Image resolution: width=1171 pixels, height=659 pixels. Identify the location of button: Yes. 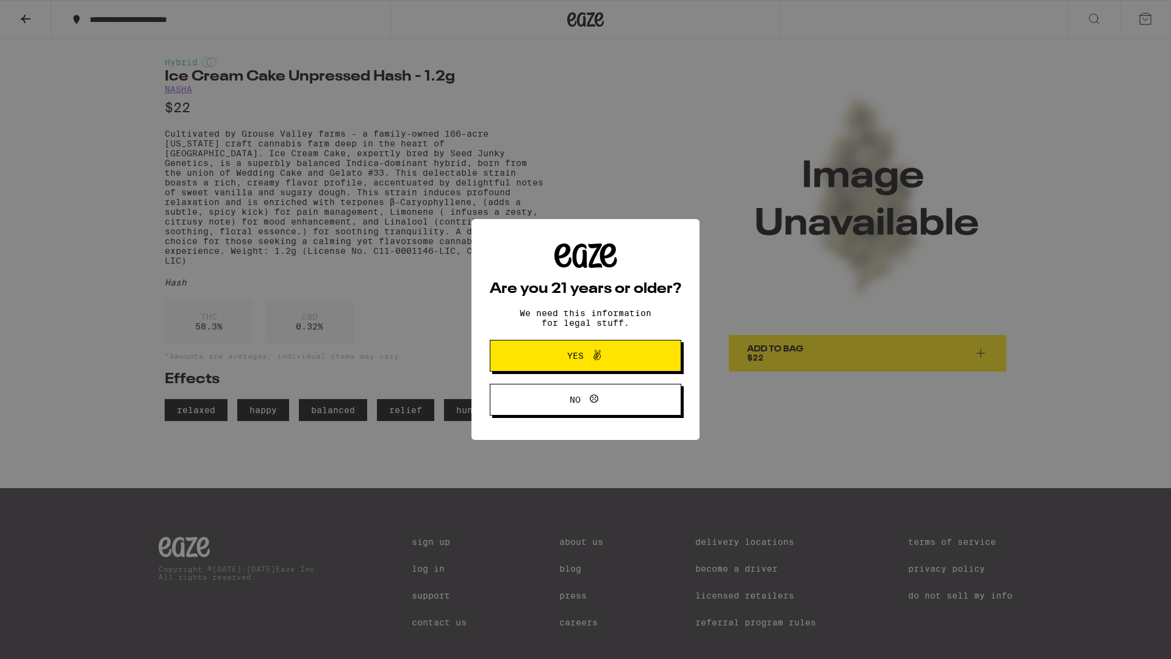
(585, 356).